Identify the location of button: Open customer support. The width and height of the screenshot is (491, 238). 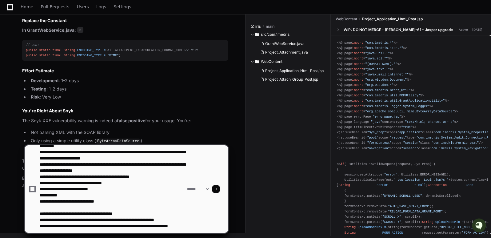
(8, 8).